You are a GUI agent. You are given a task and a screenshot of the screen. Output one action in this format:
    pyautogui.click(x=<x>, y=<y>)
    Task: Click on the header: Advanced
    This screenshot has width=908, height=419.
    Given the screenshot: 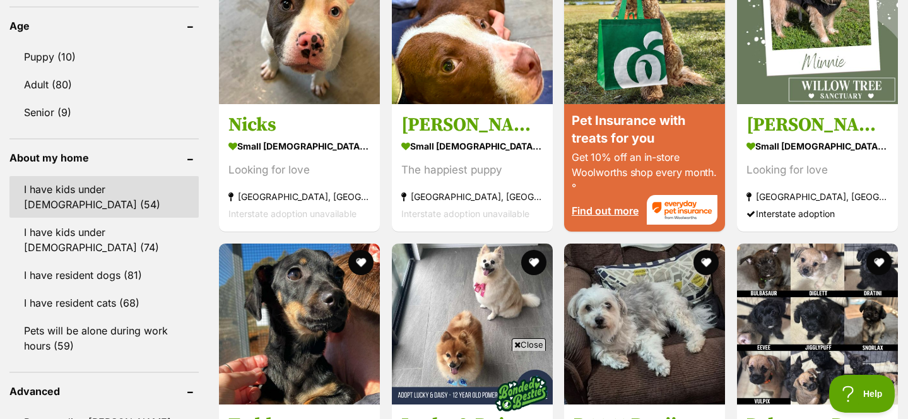 What is the action you would take?
    pyautogui.click(x=104, y=391)
    